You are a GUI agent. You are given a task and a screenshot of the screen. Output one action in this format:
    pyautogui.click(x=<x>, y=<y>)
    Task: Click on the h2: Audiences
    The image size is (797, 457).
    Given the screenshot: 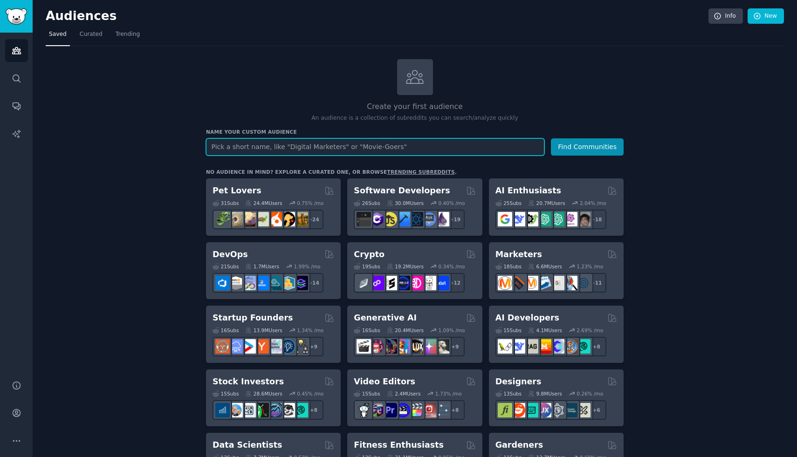 What is the action you would take?
    pyautogui.click(x=377, y=16)
    